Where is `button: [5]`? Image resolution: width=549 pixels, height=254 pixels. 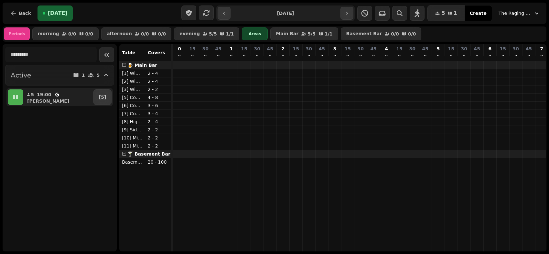 button: [5] is located at coordinates (102, 97).